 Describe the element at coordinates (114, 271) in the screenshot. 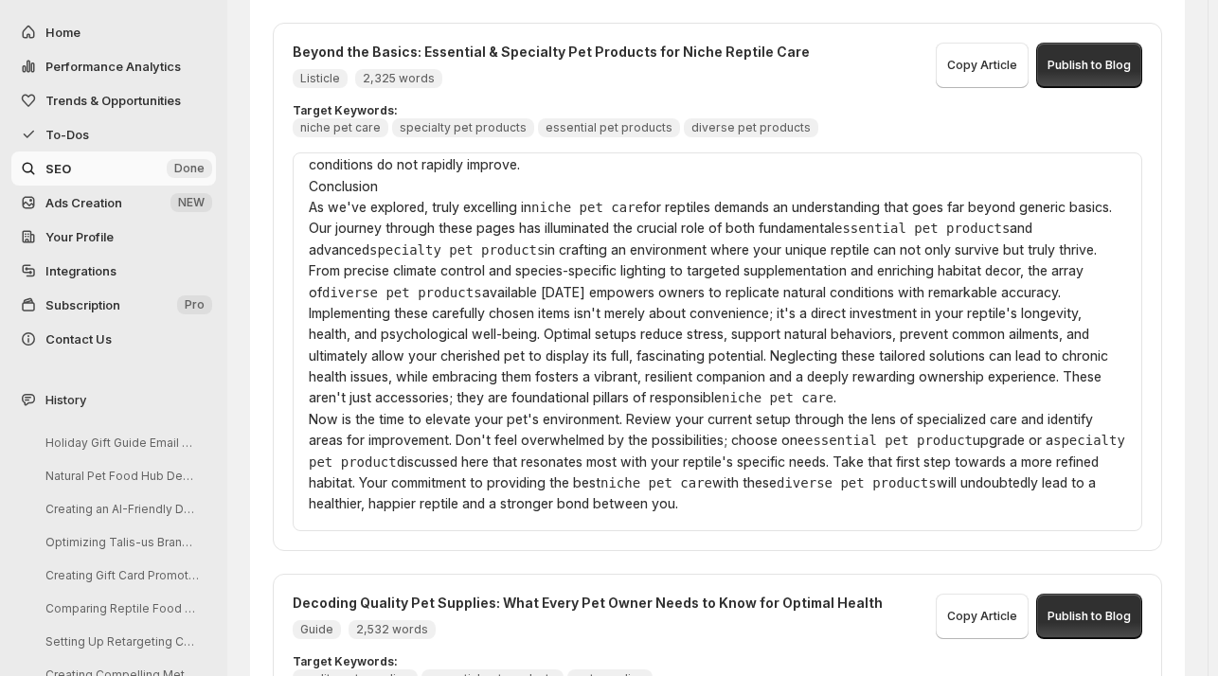

I see `a: Integrations` at that location.